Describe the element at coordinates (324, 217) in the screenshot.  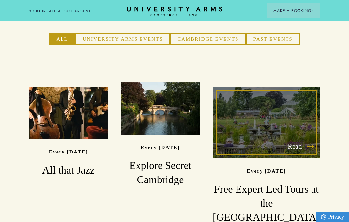
I see `img: Privacy` at that location.